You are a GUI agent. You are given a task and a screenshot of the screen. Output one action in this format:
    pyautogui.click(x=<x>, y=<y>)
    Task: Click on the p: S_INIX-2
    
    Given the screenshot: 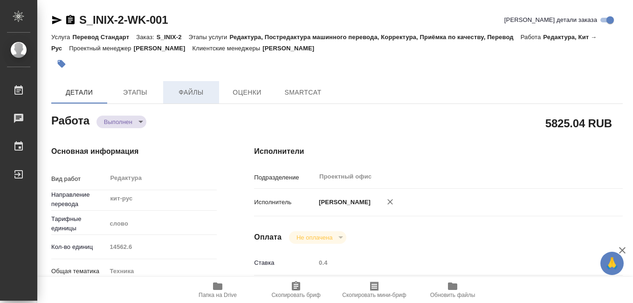 What is the action you would take?
    pyautogui.click(x=172, y=37)
    